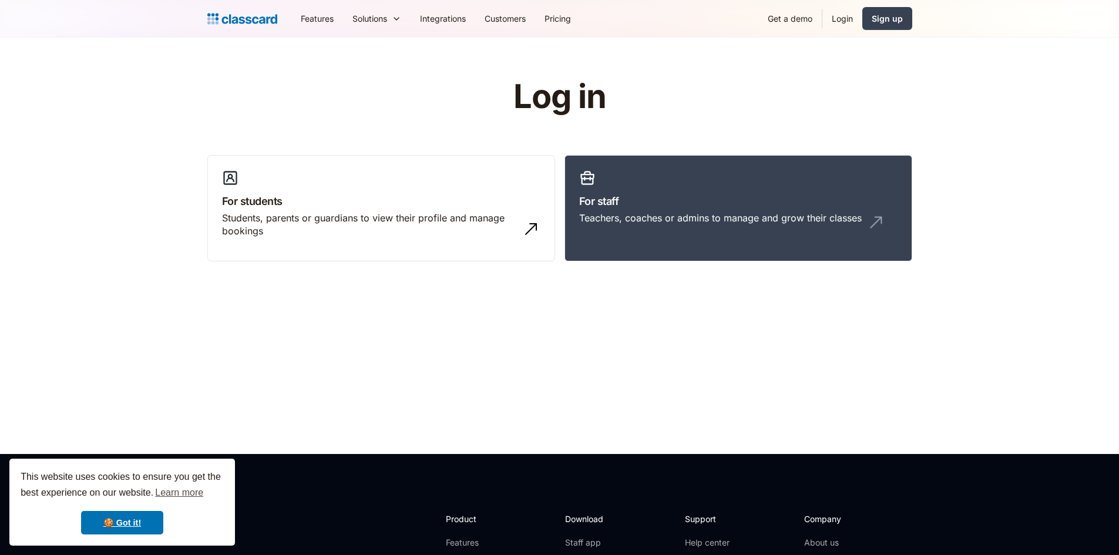 The width and height of the screenshot is (1119, 555). Describe the element at coordinates (790, 18) in the screenshot. I see `a: Get a demo` at that location.